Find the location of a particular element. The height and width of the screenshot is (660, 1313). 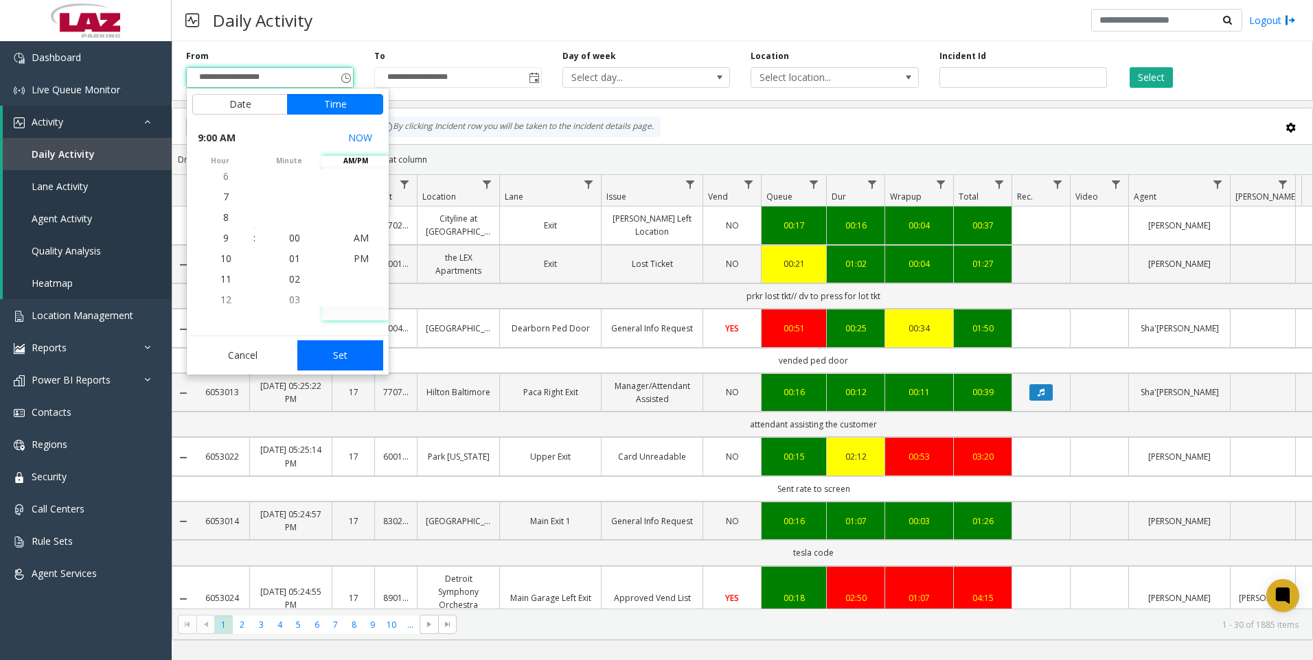

span: Dur is located at coordinates (838, 196).